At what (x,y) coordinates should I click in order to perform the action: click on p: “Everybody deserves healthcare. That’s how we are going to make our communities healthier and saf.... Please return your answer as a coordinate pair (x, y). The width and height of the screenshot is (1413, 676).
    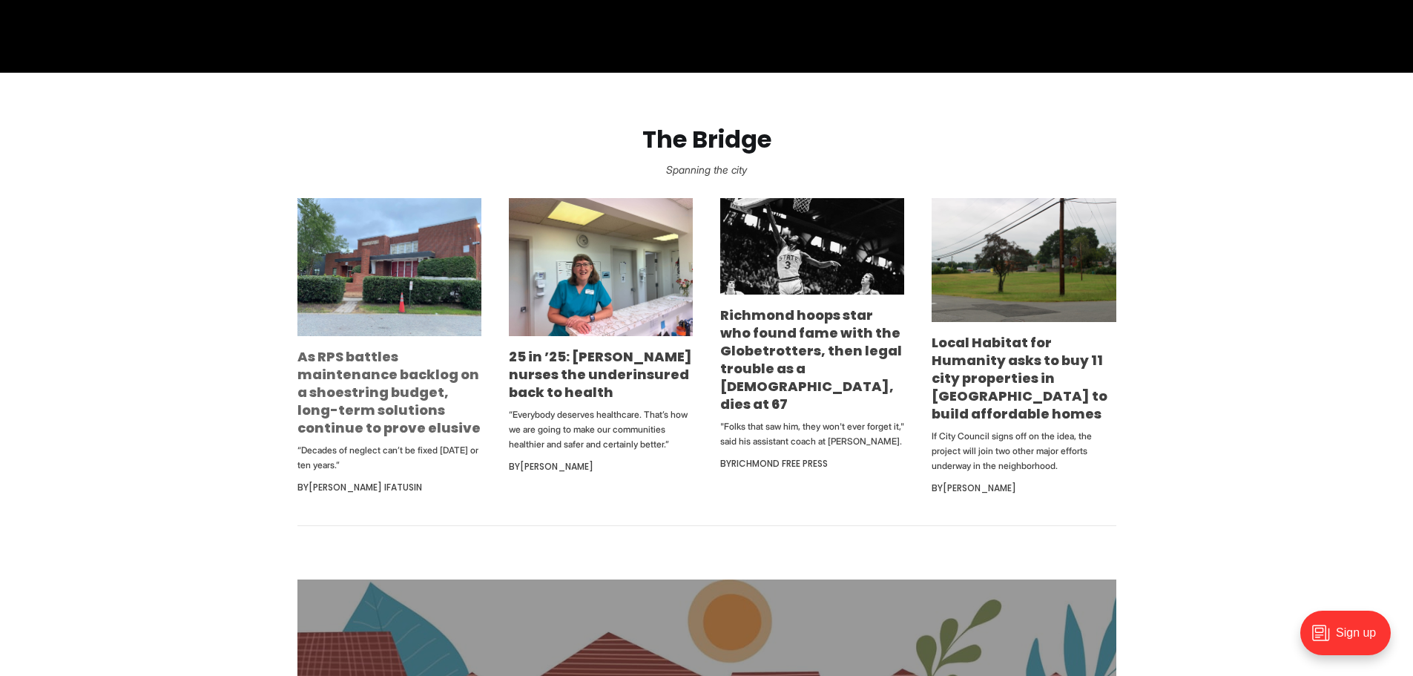
    Looking at the image, I should click on (601, 429).